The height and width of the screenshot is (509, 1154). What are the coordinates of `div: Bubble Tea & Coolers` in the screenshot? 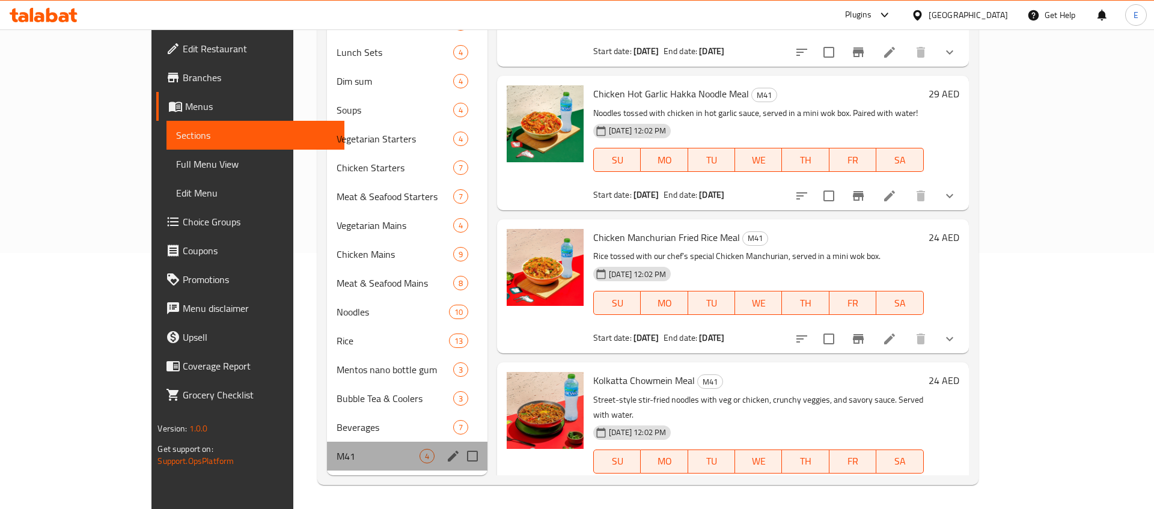 It's located at (395, 399).